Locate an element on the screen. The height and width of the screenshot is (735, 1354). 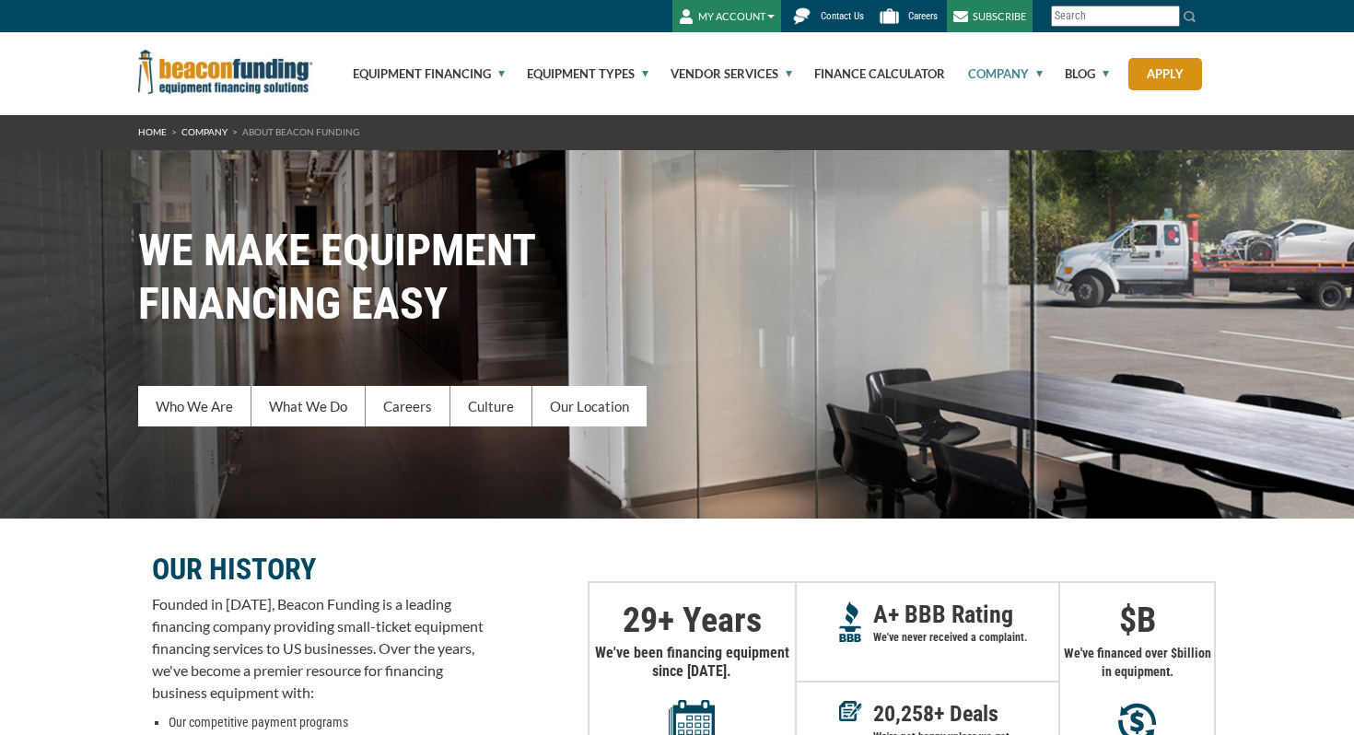
li: Our competitive payment programs is located at coordinates (326, 722).